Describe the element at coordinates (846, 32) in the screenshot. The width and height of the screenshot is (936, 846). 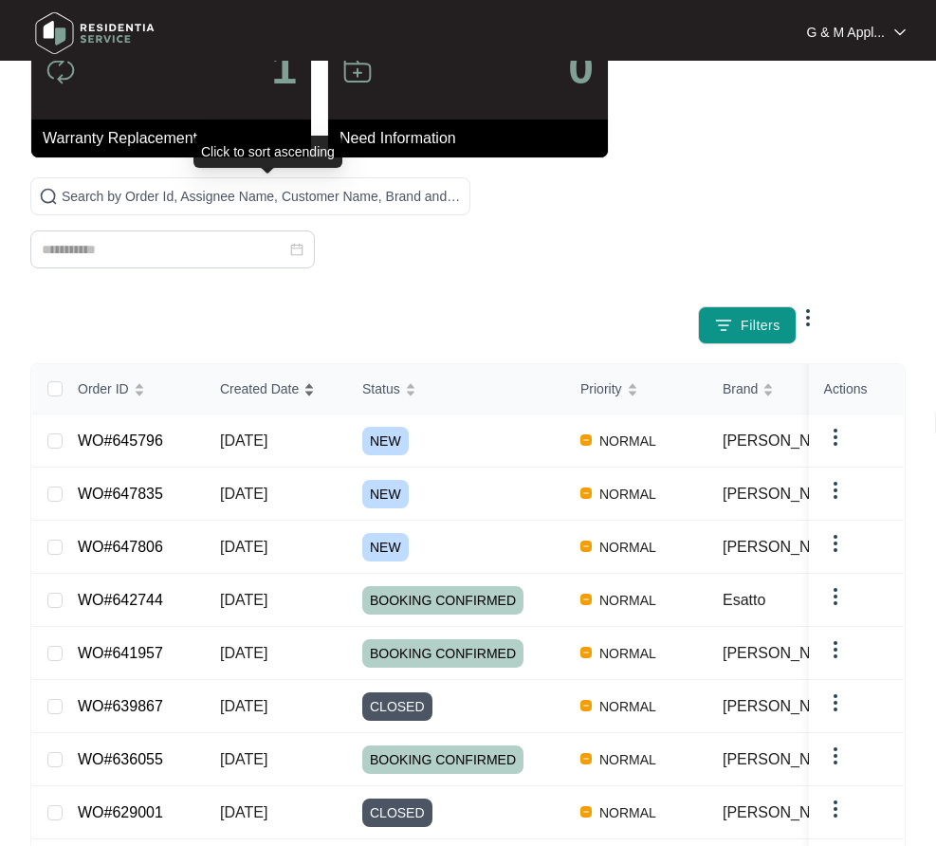
I see `p: G & M Appl...` at that location.